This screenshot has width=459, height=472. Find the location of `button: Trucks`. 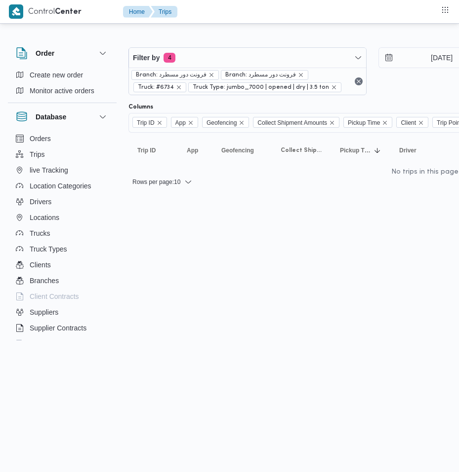

button: Trucks is located at coordinates (62, 233).